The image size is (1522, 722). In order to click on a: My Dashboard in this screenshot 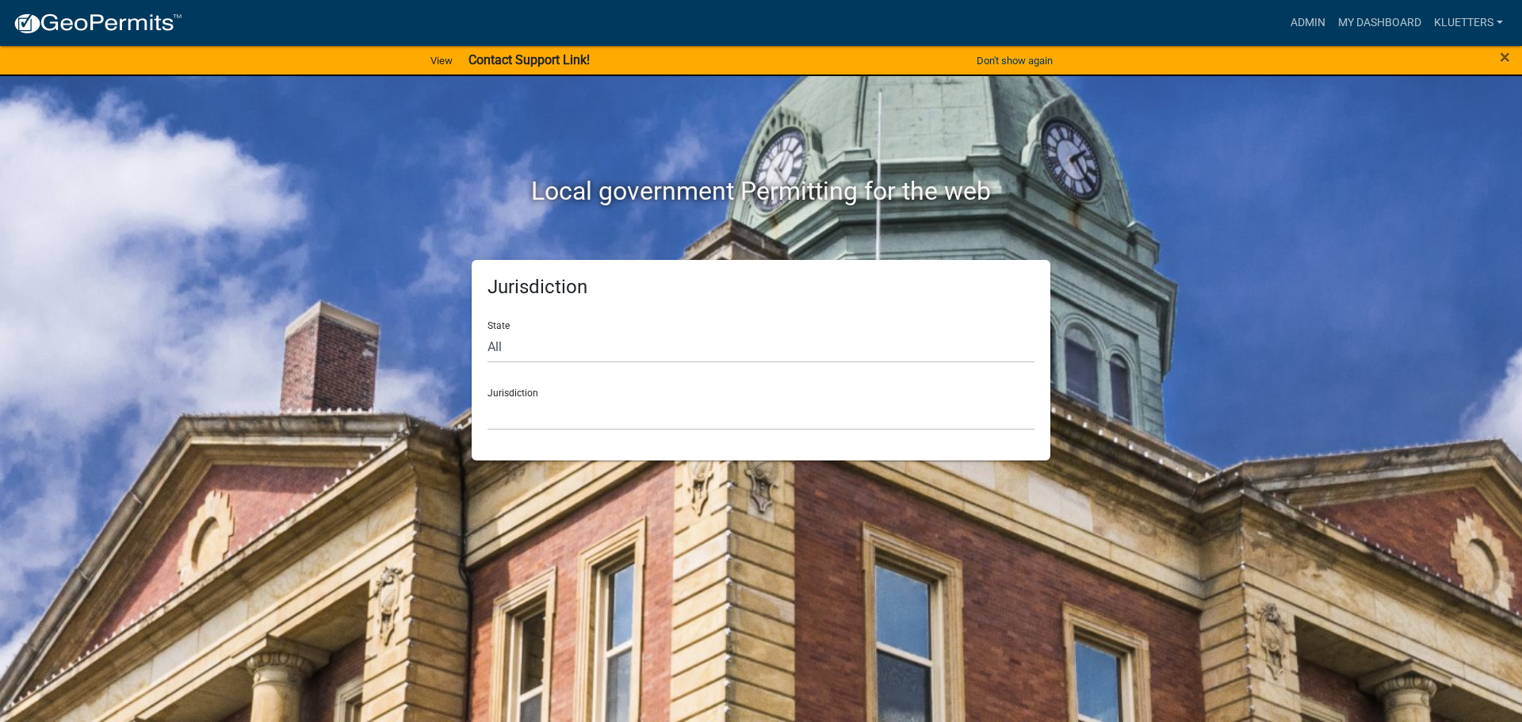, I will do `click(1379, 23)`.